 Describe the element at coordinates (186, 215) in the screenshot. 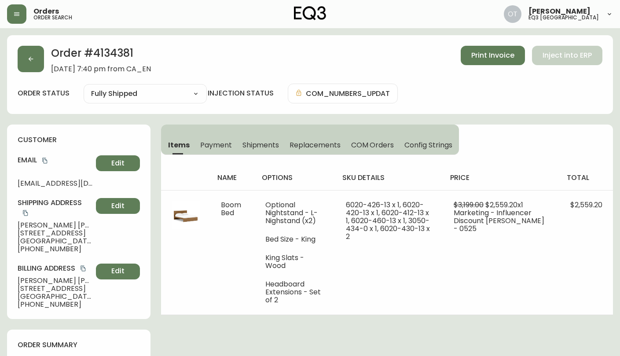

I see `img: 793373d7-ba72-4078-bca9-a98af2dcfba3.jpg` at that location.